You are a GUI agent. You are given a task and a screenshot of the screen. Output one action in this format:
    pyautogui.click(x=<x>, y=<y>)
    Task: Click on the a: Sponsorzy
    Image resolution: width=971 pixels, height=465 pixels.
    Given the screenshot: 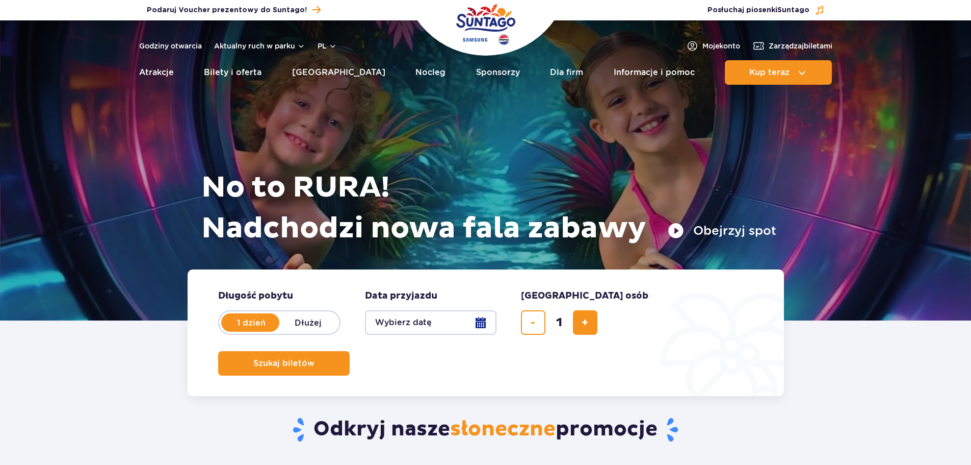 What is the action you would take?
    pyautogui.click(x=498, y=72)
    